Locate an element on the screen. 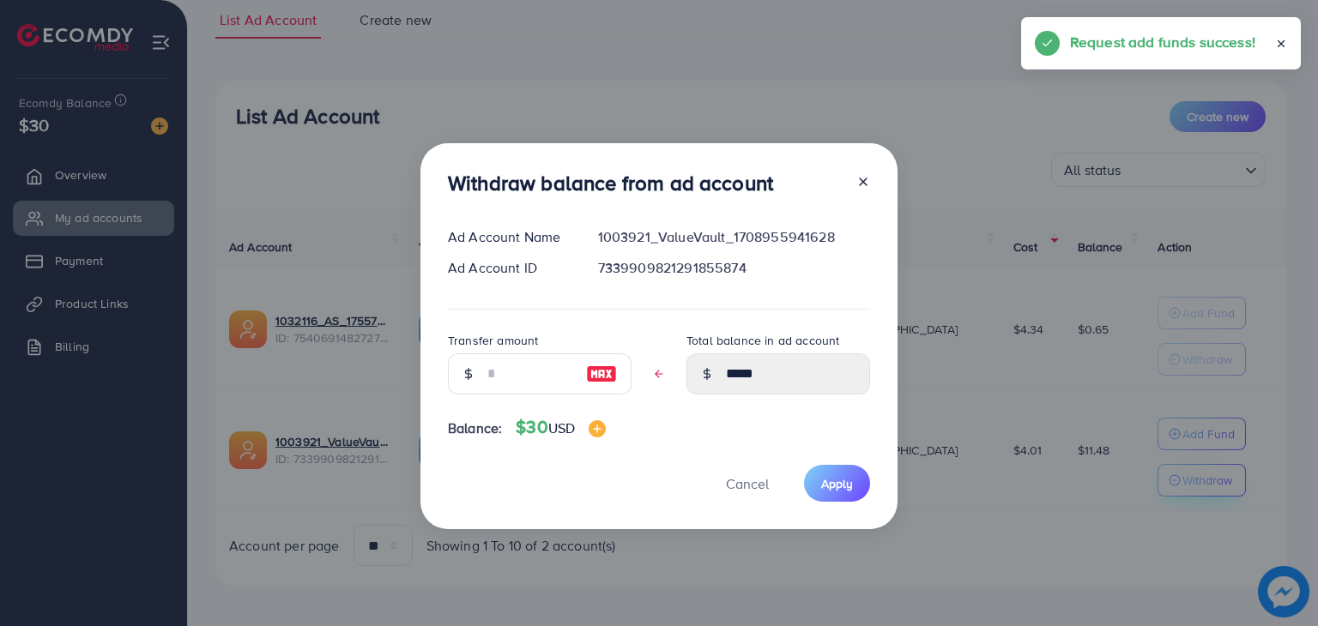 This screenshot has width=1318, height=626. button: Cancel is located at coordinates (747, 483).